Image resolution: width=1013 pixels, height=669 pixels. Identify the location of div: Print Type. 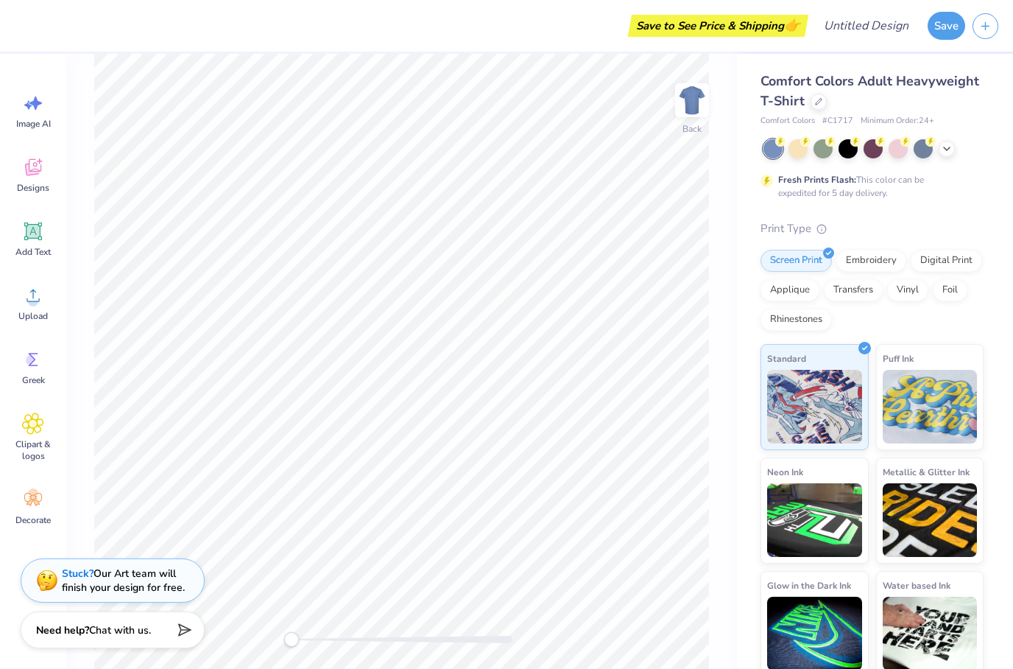
(872, 228).